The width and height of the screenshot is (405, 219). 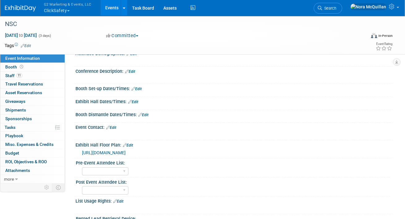 I want to click on a: Sponsorships, so click(x=32, y=118).